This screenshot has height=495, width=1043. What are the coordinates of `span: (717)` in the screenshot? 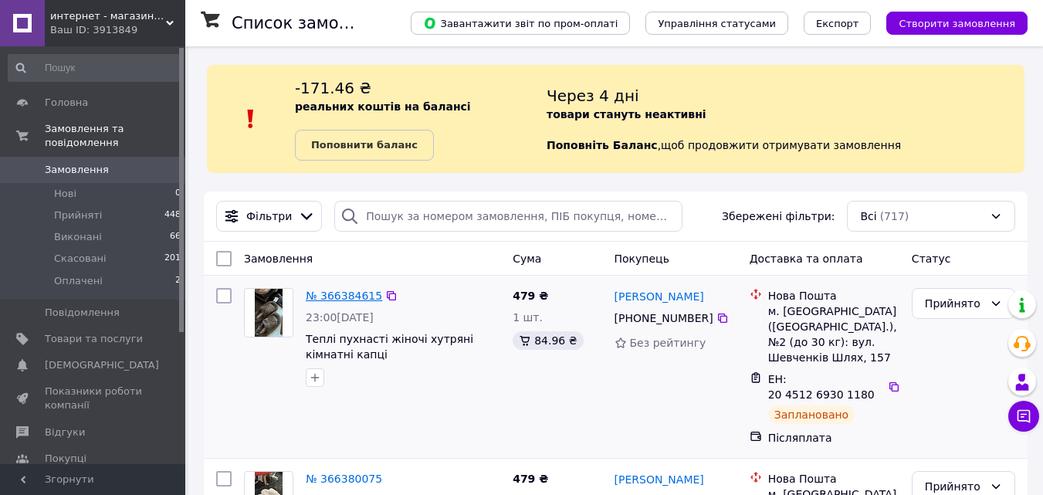 It's located at (894, 216).